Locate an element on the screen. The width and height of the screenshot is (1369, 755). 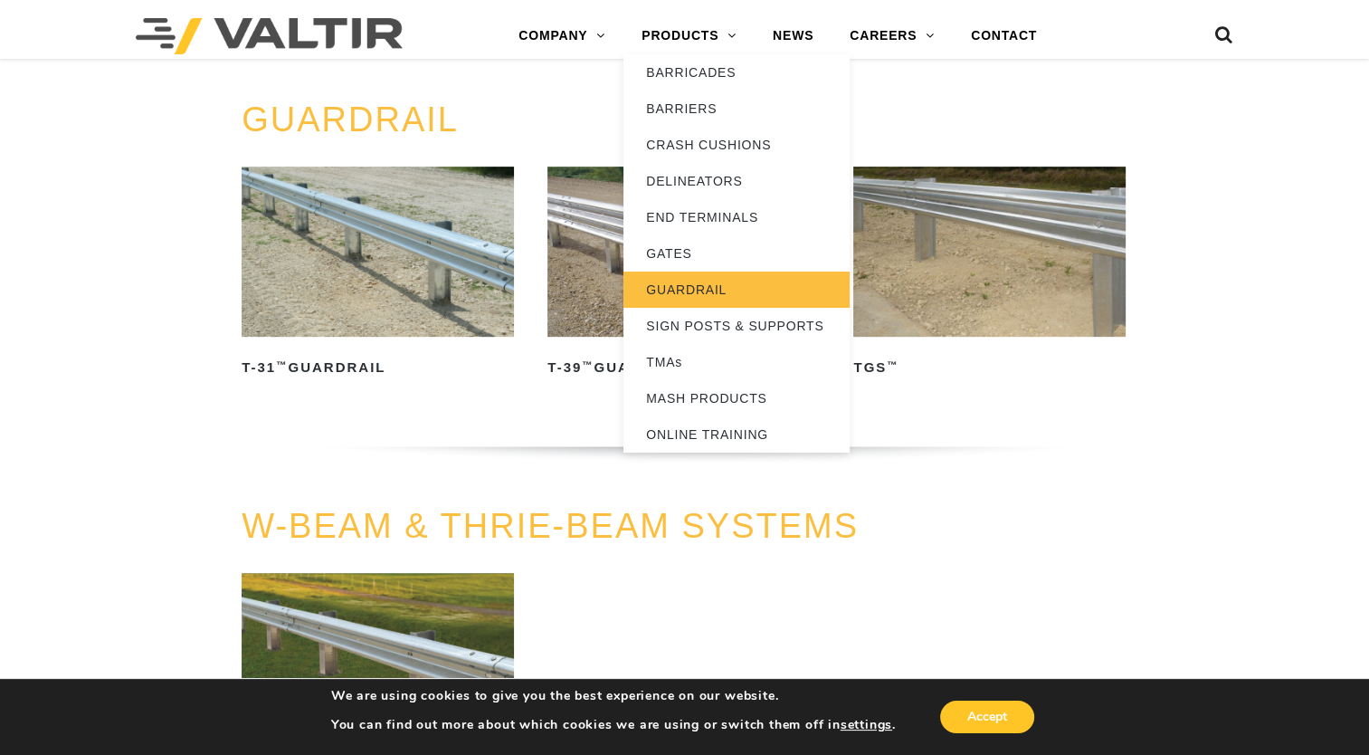
a: CONTACT is located at coordinates (1004, 36).